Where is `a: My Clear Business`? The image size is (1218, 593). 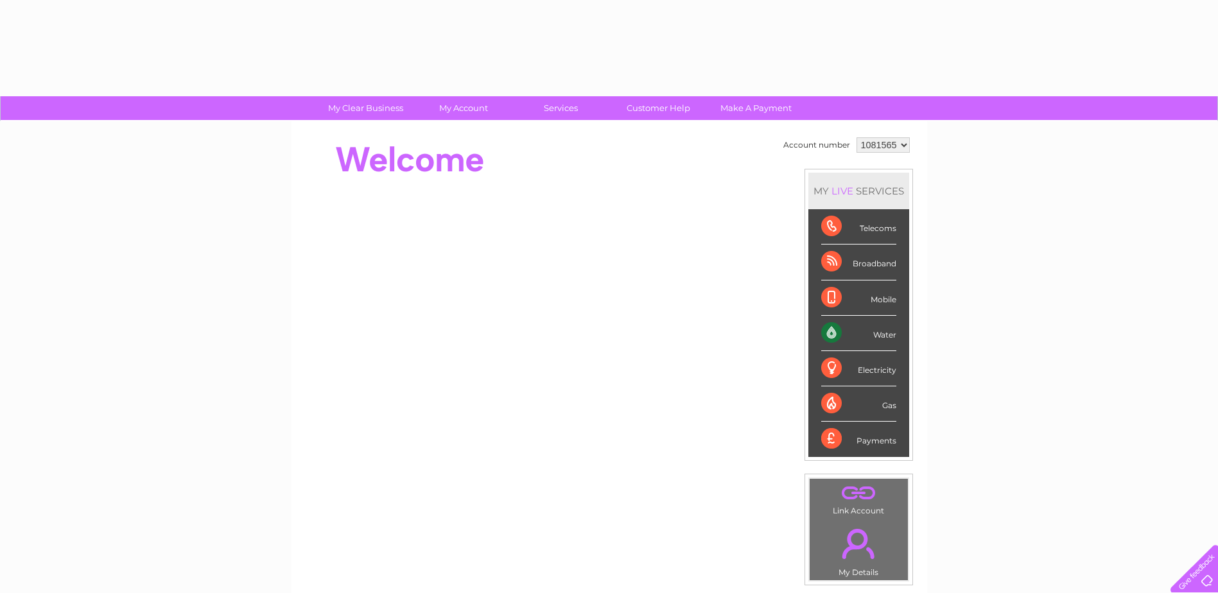 a: My Clear Business is located at coordinates (365, 108).